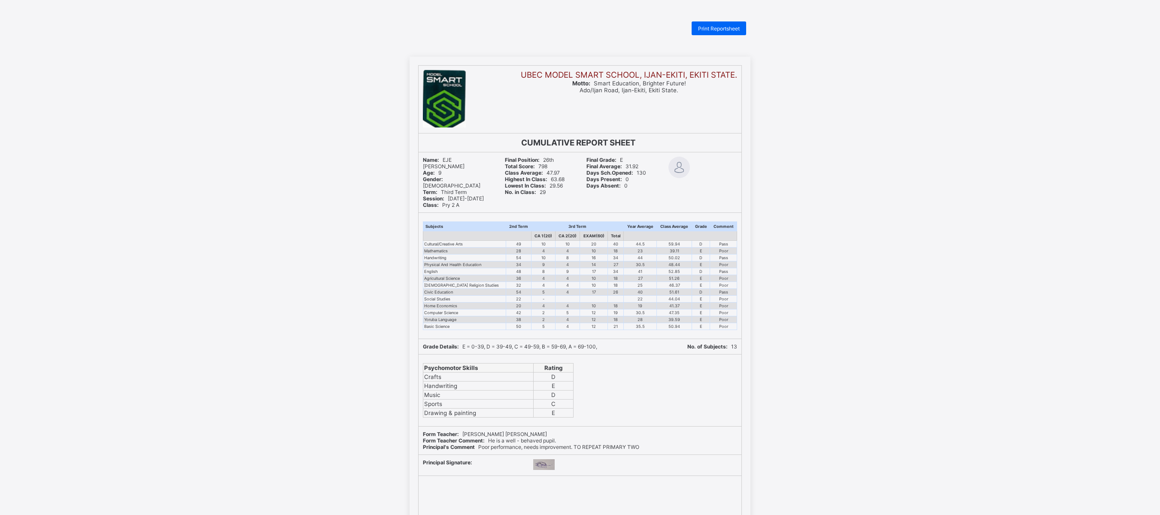  I want to click on th: CA 2(20), so click(568, 236).